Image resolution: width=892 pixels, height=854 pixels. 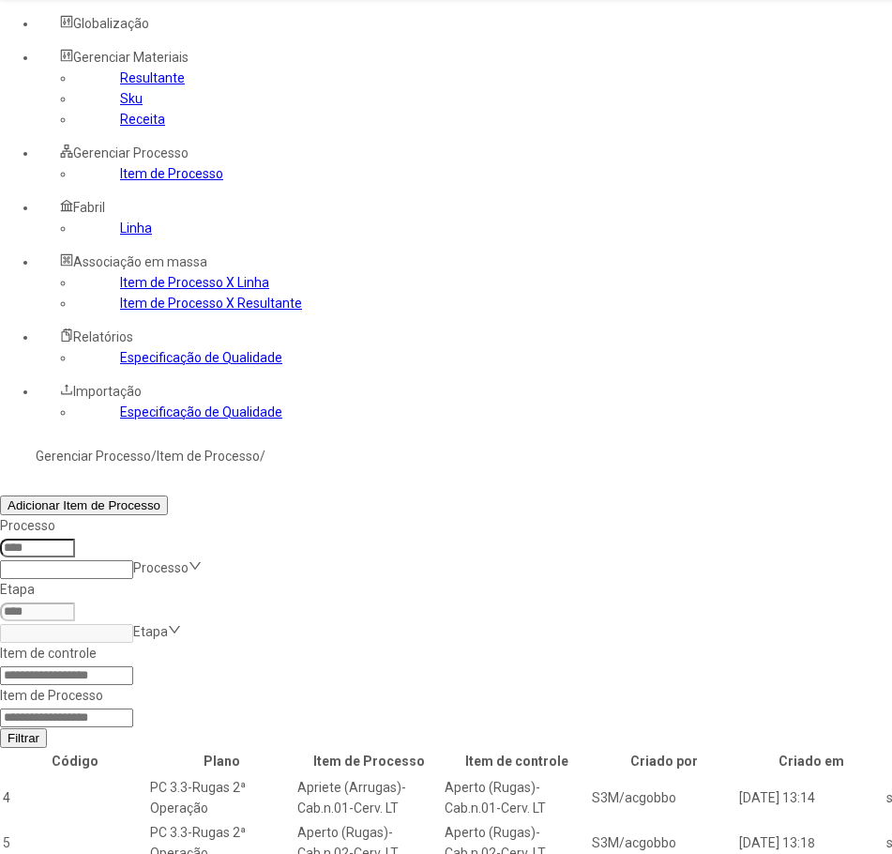 What do you see at coordinates (131, 99) in the screenshot?
I see `a: Sku` at bounding box center [131, 99].